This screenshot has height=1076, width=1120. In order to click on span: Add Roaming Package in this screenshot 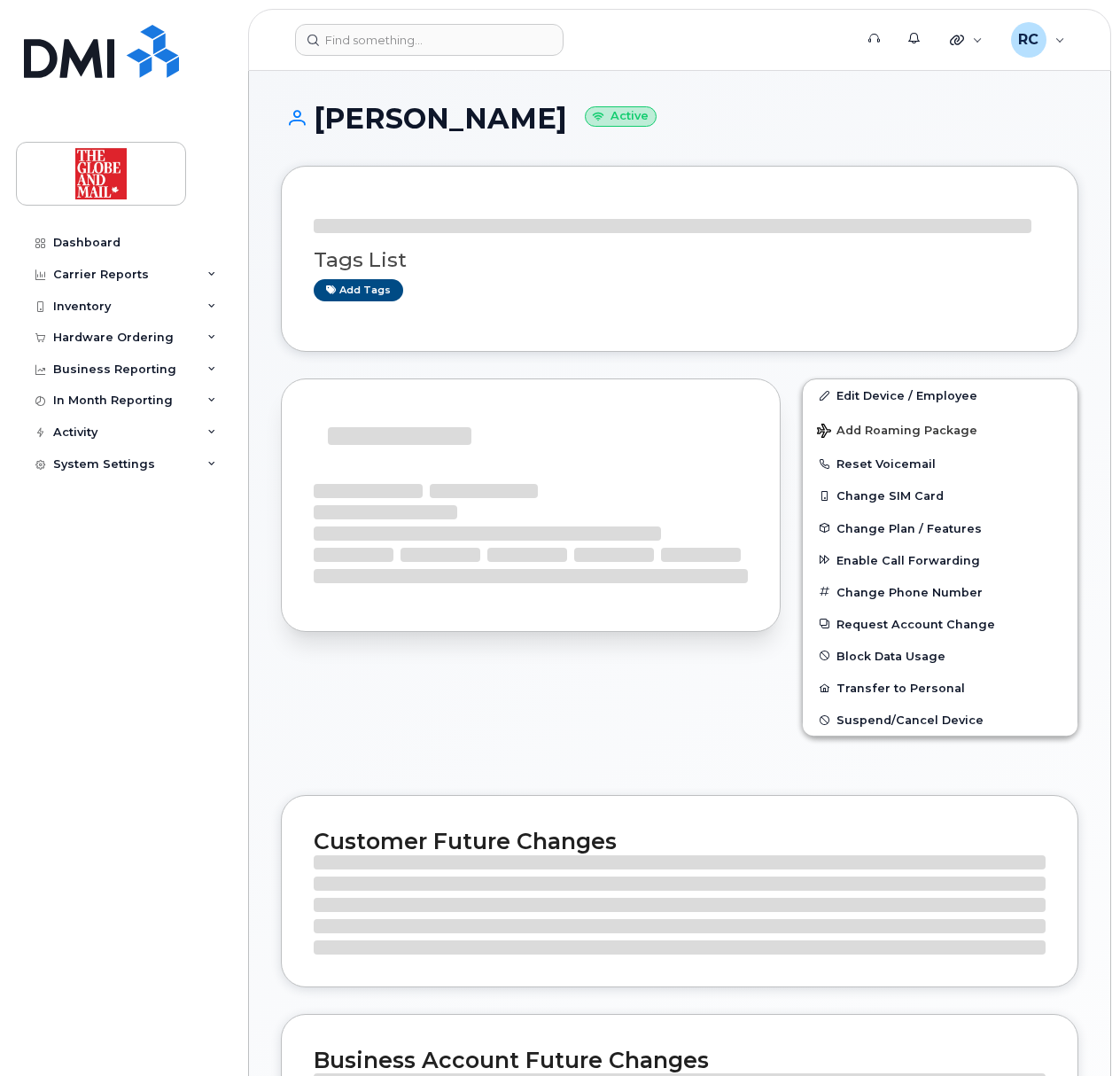, I will do `click(897, 431)`.